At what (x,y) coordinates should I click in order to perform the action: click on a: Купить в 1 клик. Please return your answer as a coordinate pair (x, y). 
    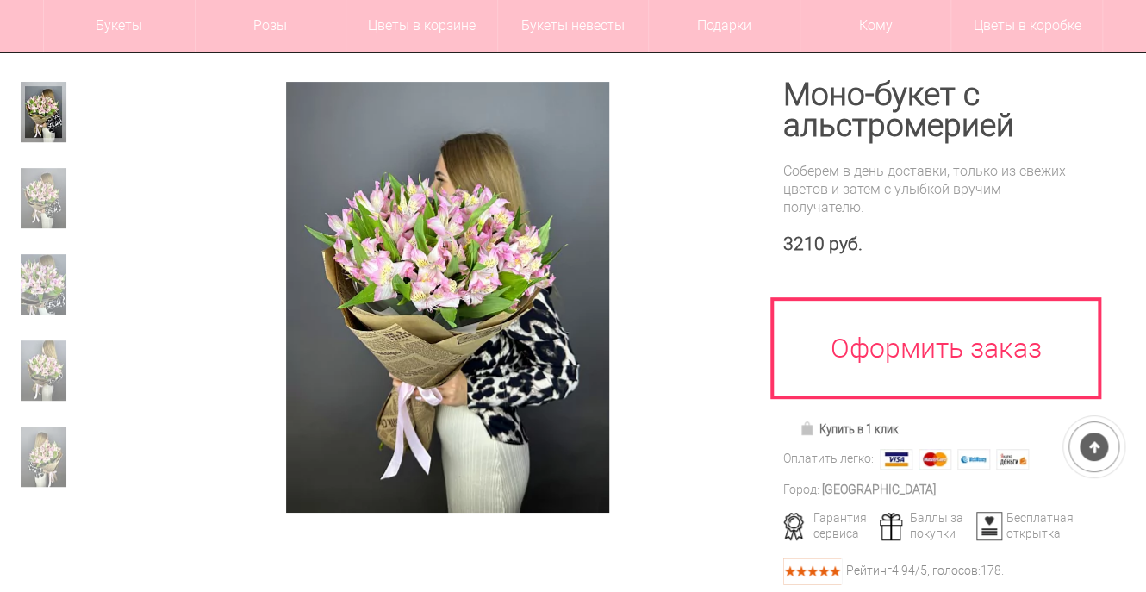
    Looking at the image, I should click on (849, 429).